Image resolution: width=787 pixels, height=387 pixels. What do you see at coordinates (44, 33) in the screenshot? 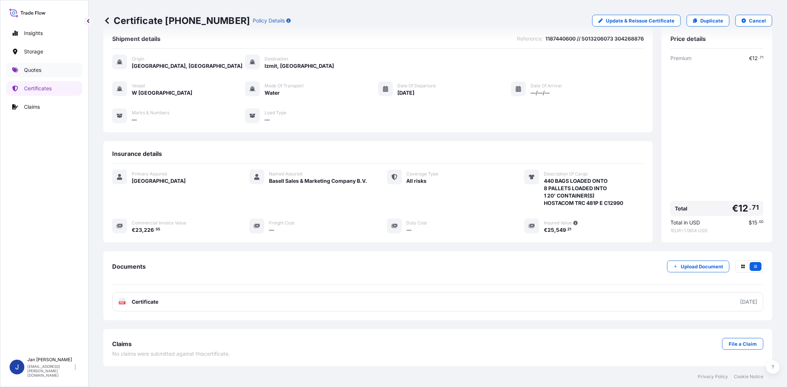
I see `a: Insights` at bounding box center [44, 33].